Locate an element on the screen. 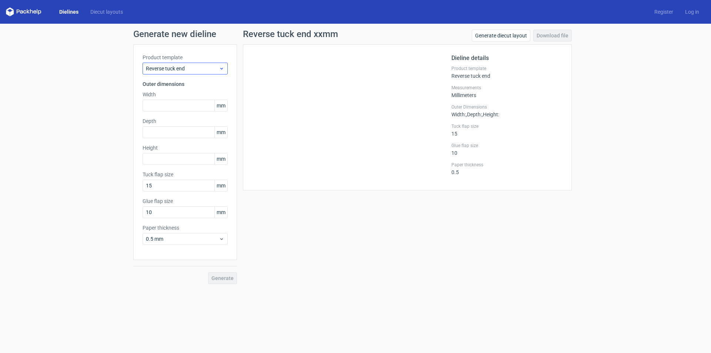 Image resolution: width=711 pixels, height=353 pixels. div: Reverse tuck end is located at coordinates (507, 72).